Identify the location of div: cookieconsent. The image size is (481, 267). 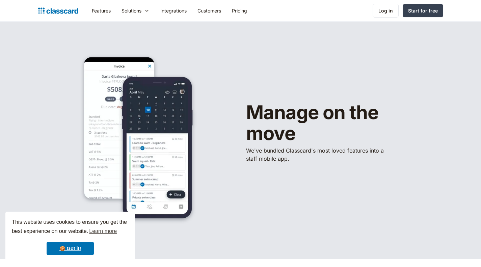
(70, 237).